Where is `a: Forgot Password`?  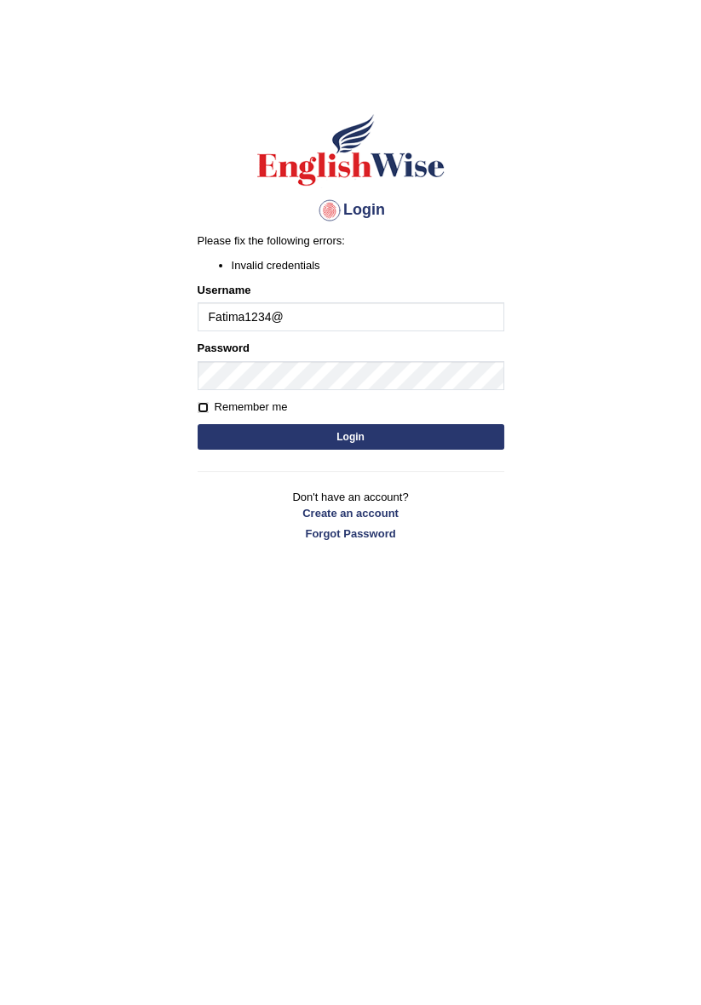
a: Forgot Password is located at coordinates (351, 533).